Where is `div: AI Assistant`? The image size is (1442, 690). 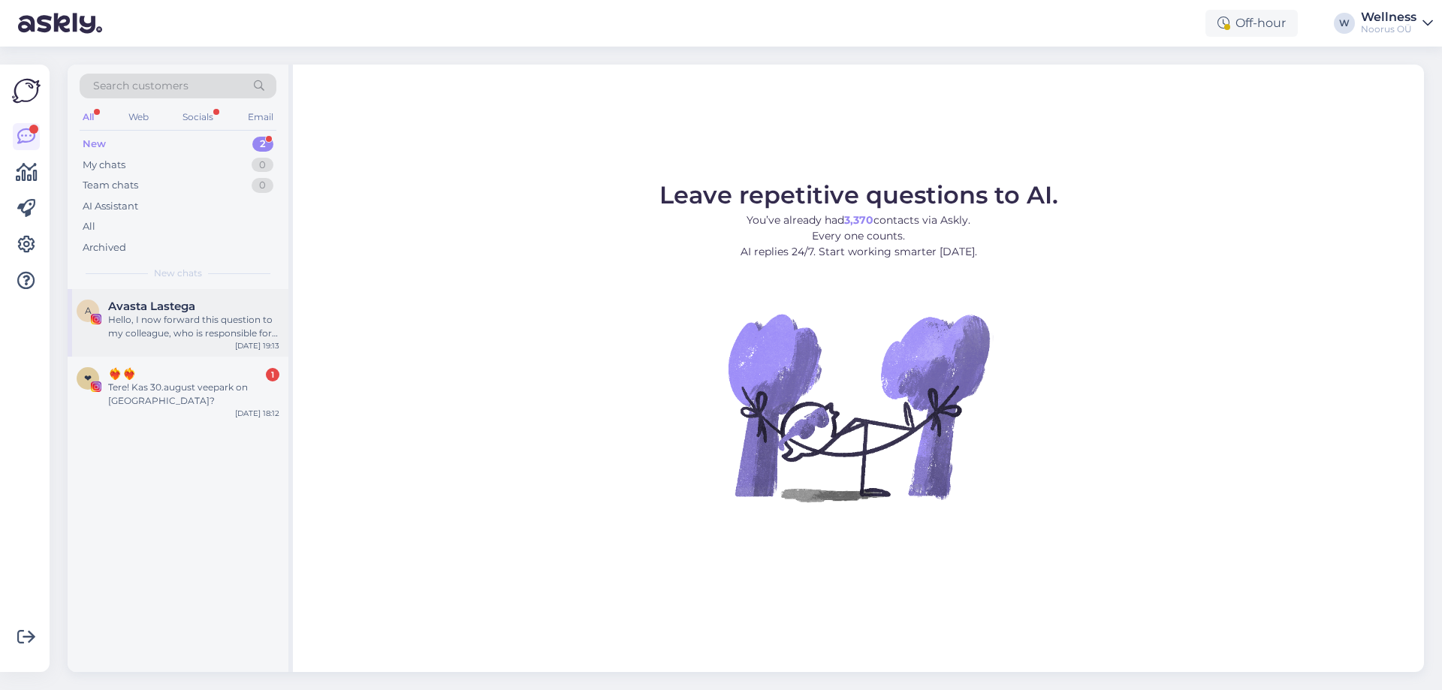 div: AI Assistant is located at coordinates (110, 206).